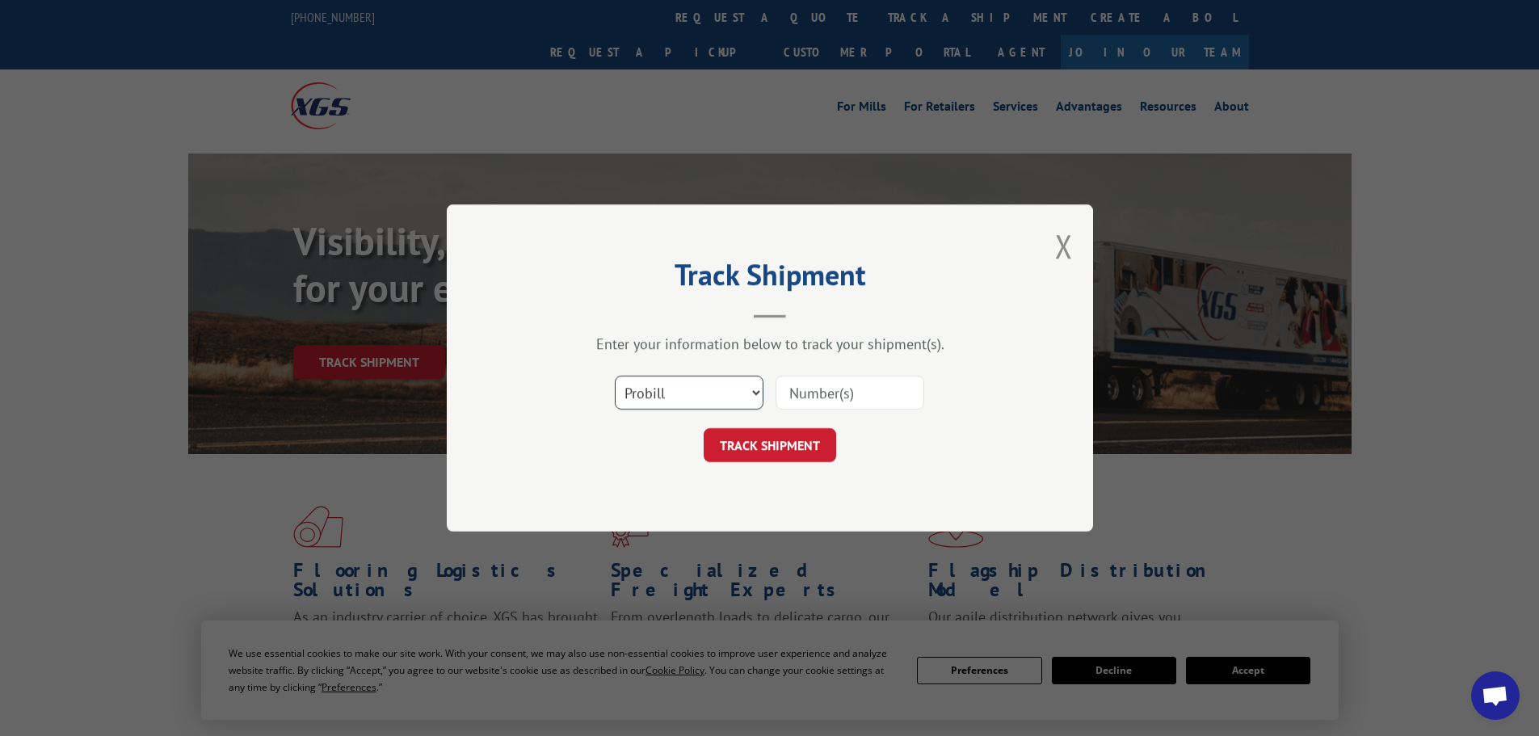 The image size is (1539, 736). Describe the element at coordinates (770, 279) in the screenshot. I see `h2: Track Shipment` at that location.